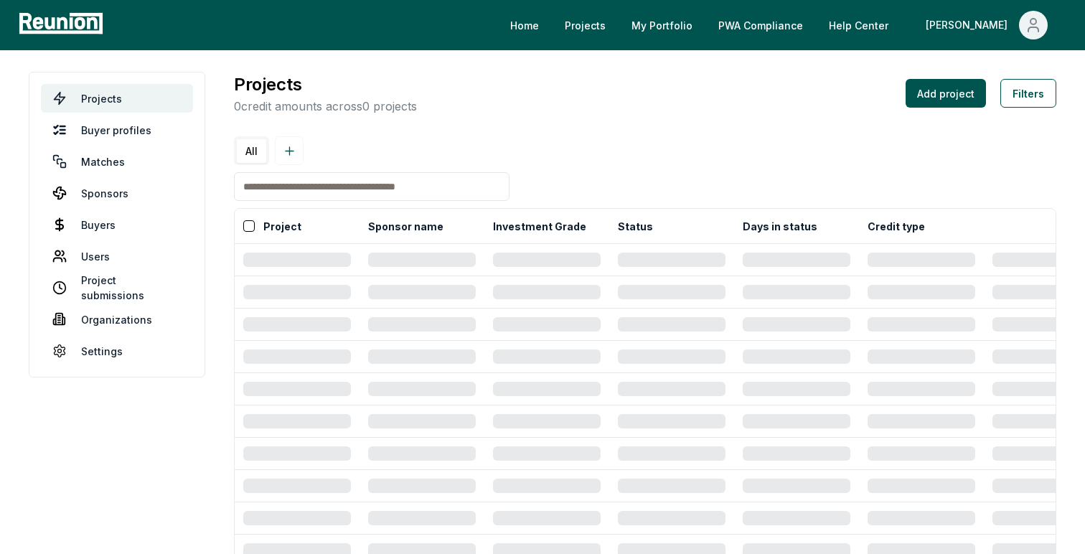  What do you see at coordinates (780, 226) in the screenshot?
I see `button: Days in status` at bounding box center [780, 226].